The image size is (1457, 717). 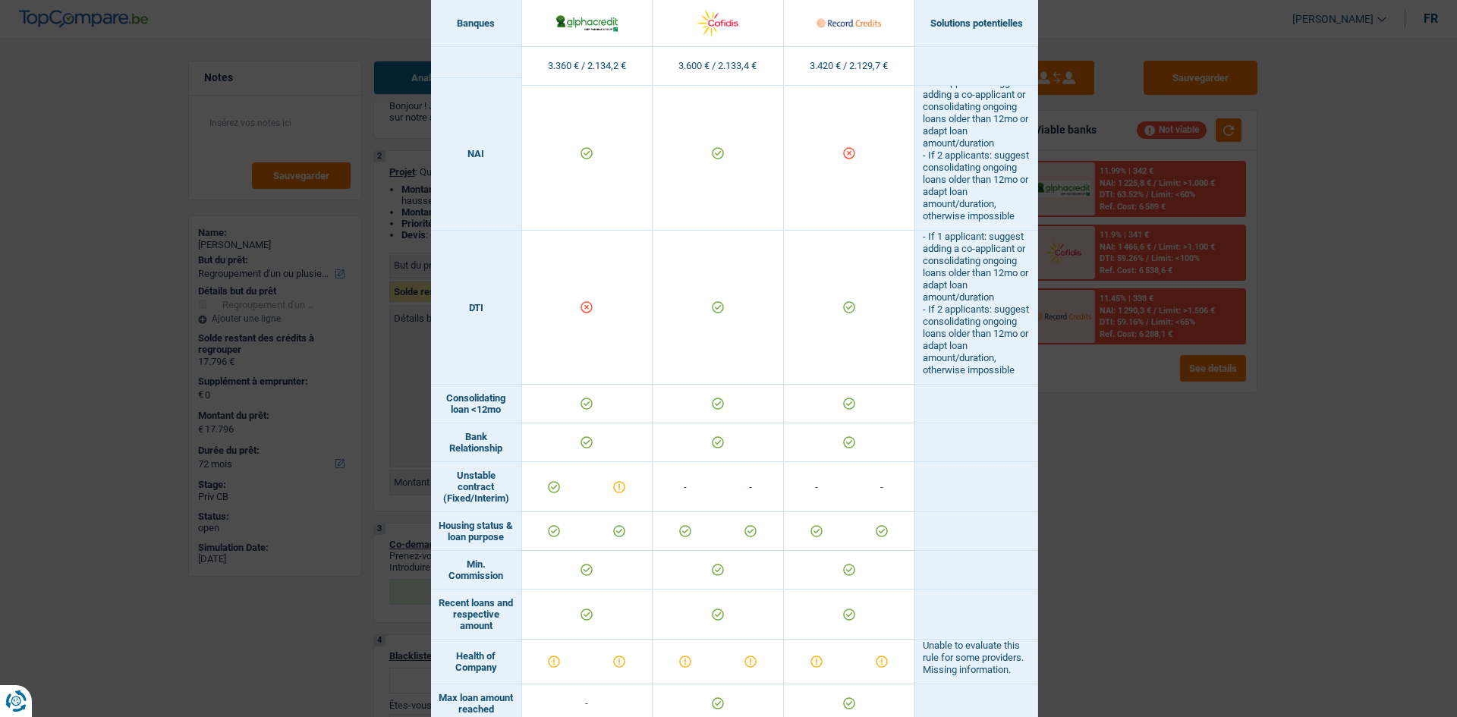 What do you see at coordinates (586, 23) in the screenshot?
I see `img: AlphaCredit` at bounding box center [586, 23].